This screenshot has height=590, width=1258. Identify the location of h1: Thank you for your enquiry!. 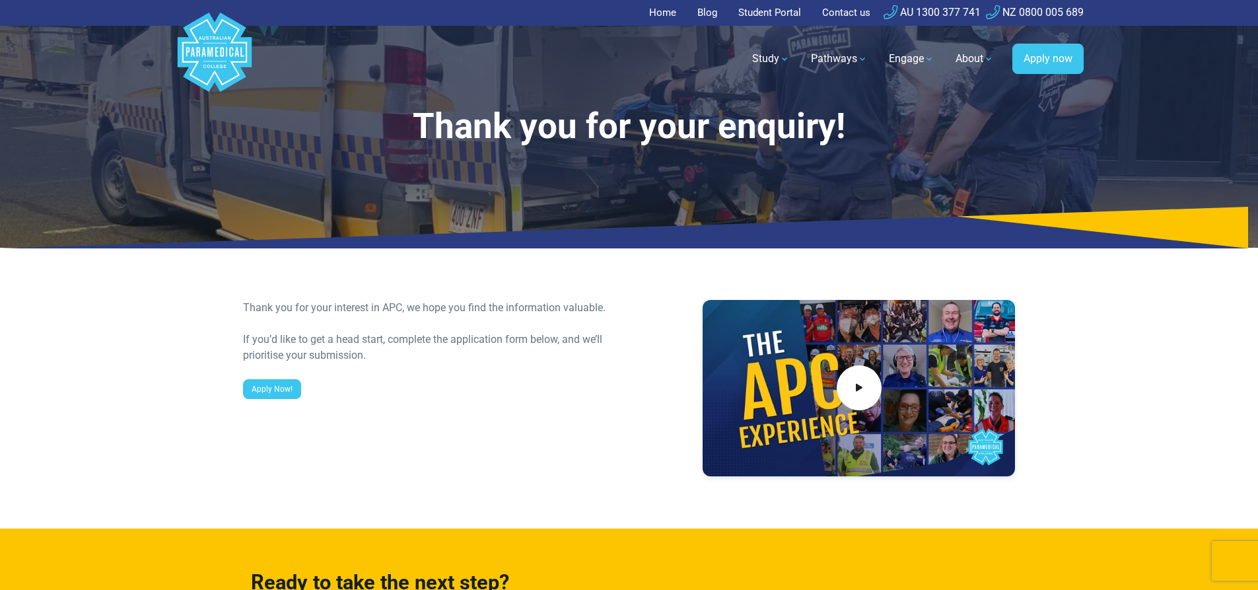
(629, 126).